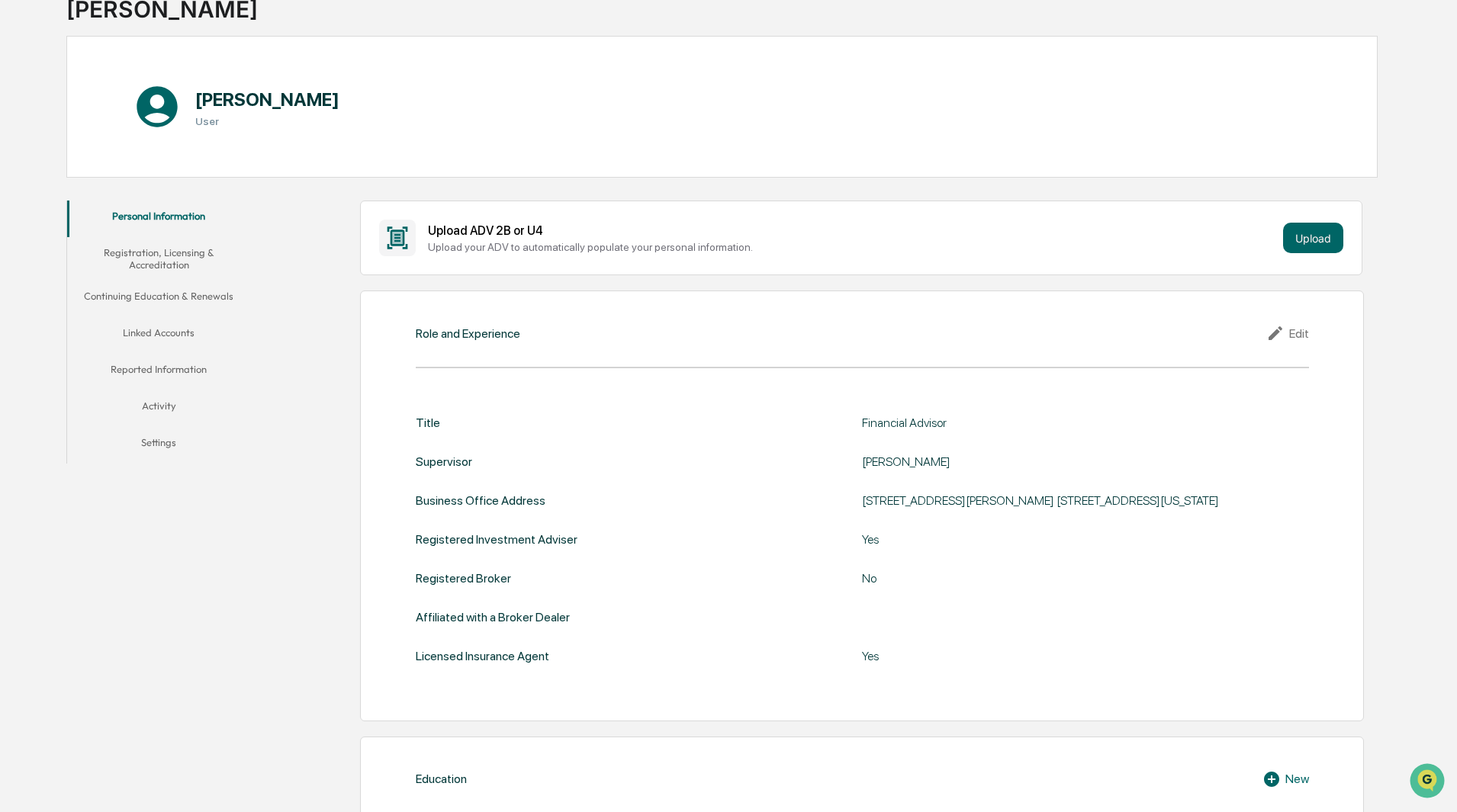  I want to click on h3: User, so click(267, 121).